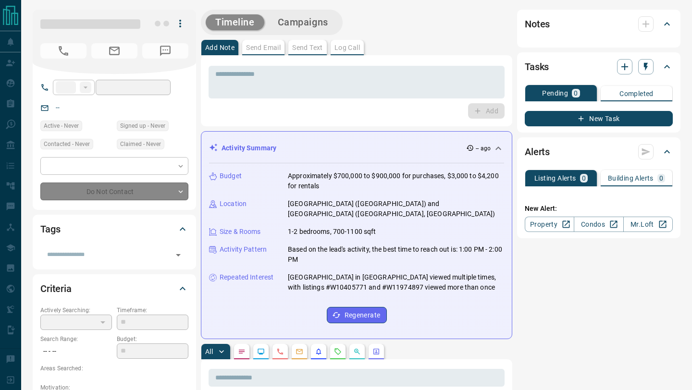 The image size is (692, 390). Describe the element at coordinates (140, 144) in the screenshot. I see `span: Claimed - Never` at that location.